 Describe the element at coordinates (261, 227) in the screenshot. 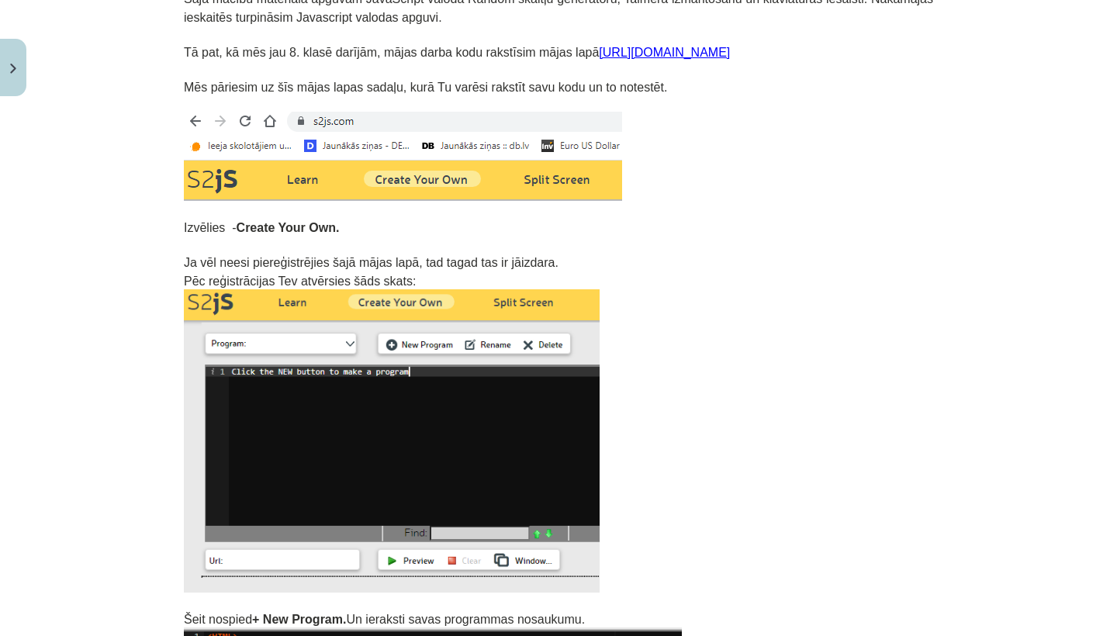

I see `span: Izvēlies -` at that location.